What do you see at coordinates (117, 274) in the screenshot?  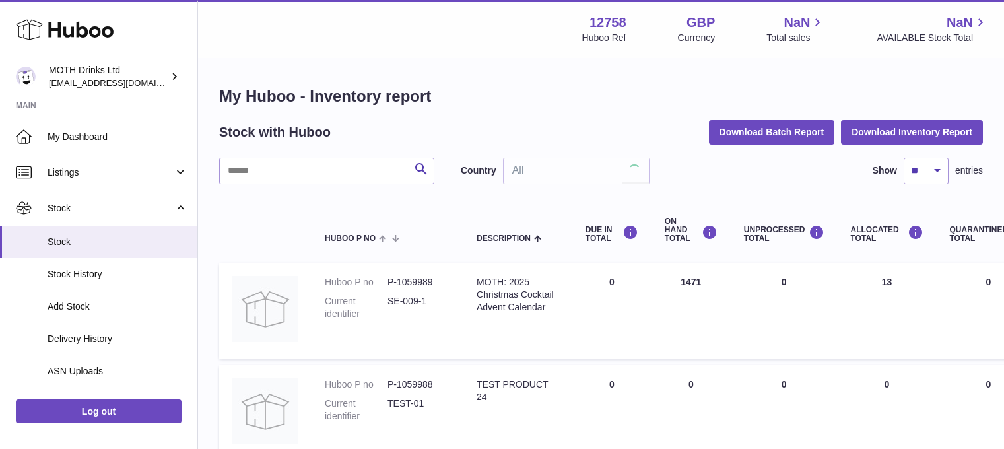 I see `span: Stock History` at bounding box center [117, 274].